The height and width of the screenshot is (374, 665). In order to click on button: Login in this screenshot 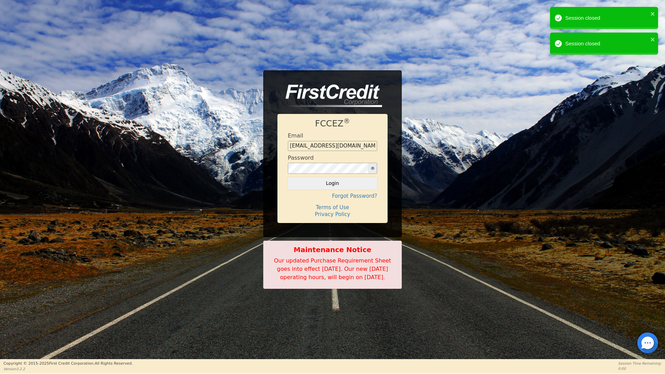, I will do `click(333, 183)`.